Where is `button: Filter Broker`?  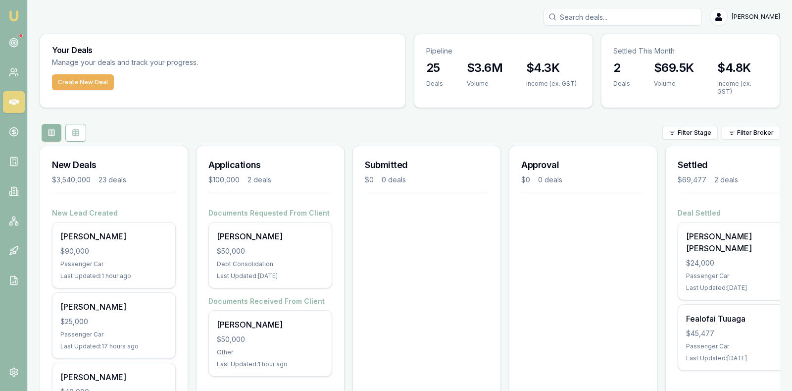 button: Filter Broker is located at coordinates (751, 133).